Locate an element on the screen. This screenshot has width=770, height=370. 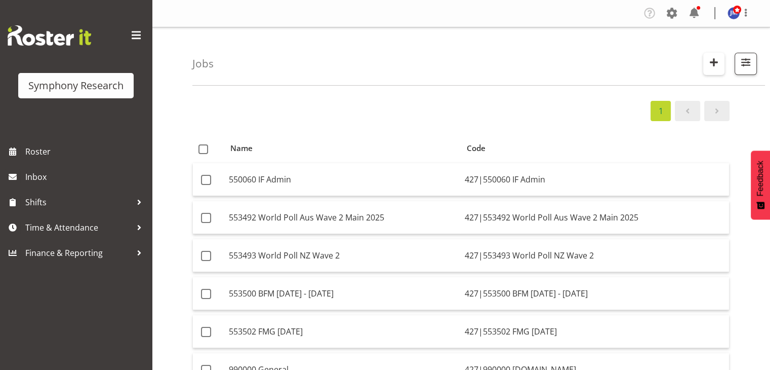
button: Feedback - Show survey is located at coordinates (761, 185).